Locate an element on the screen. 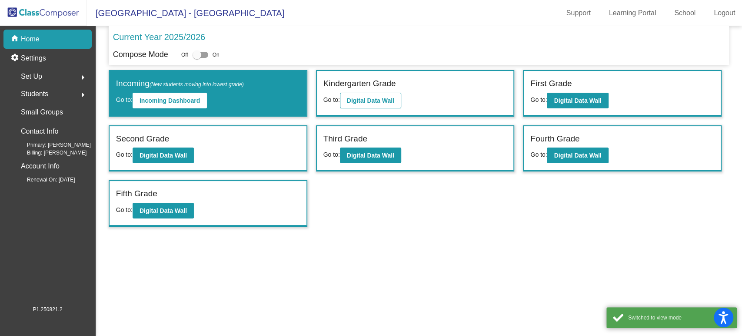  button: Incoming Dashboard is located at coordinates (170, 100).